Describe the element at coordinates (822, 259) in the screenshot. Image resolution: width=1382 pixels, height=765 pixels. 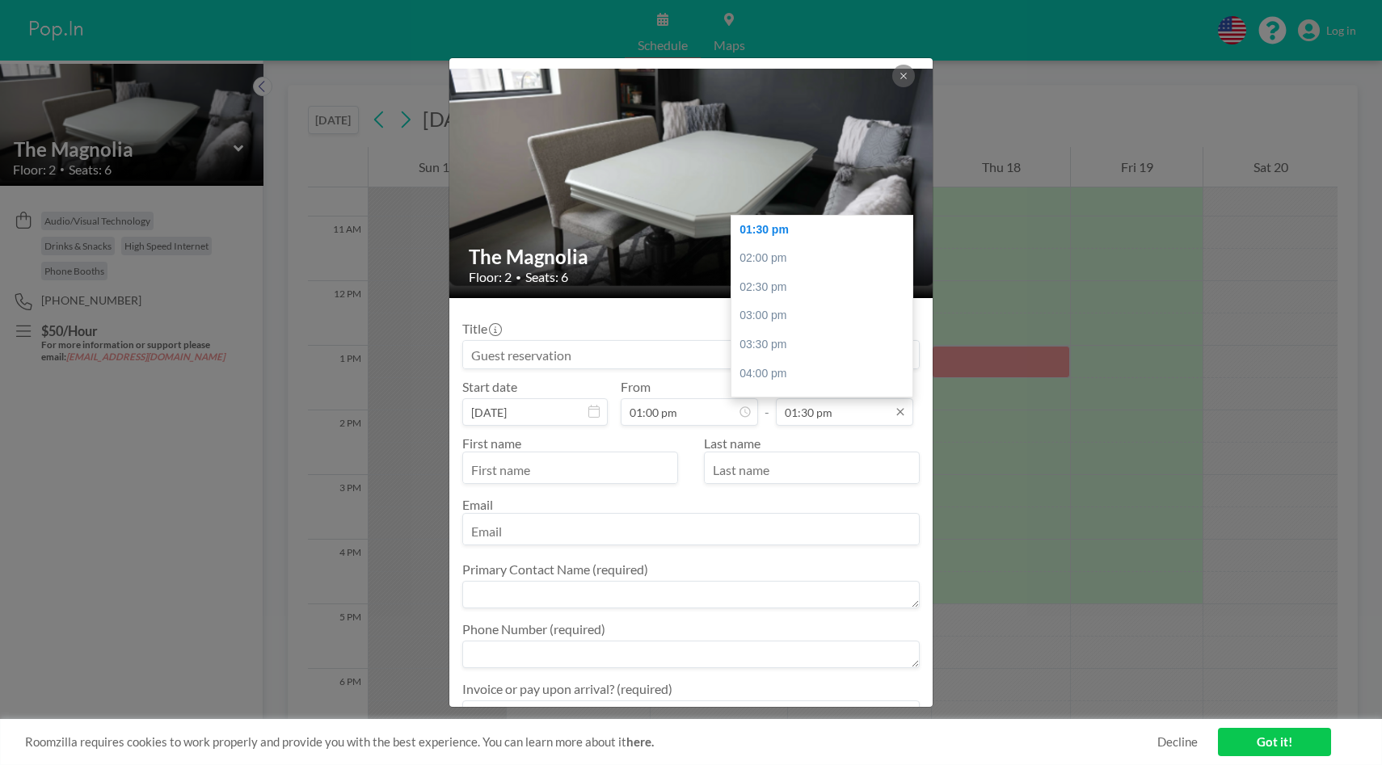
I see `div: 02:00 pm` at that location.